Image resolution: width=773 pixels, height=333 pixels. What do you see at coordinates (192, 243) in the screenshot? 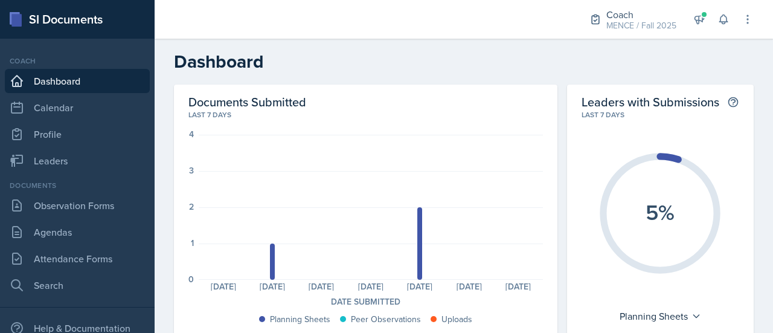
I see `div: 1` at bounding box center [192, 243].